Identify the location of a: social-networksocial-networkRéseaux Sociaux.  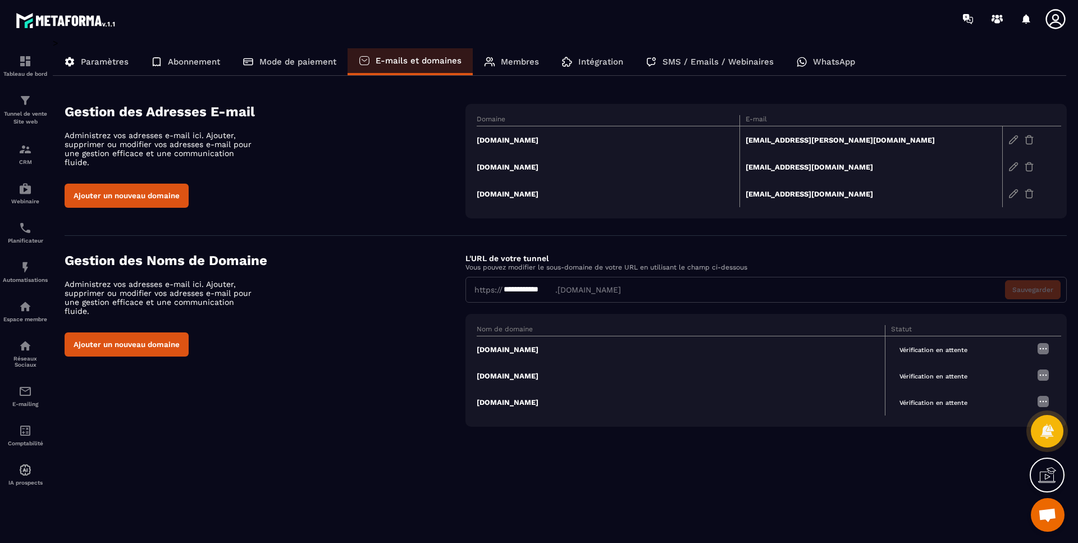
(25, 353).